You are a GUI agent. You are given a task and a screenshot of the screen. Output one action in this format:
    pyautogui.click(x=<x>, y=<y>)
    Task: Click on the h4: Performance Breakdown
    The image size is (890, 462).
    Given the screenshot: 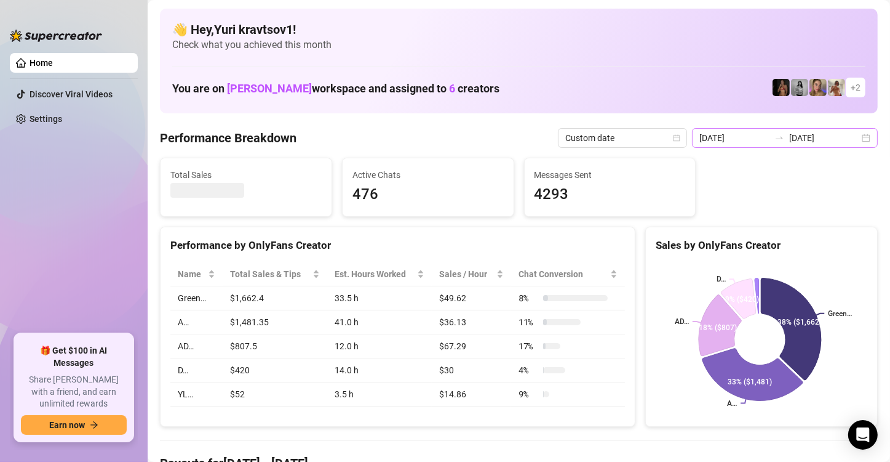 What is the action you would take?
    pyautogui.click(x=228, y=138)
    